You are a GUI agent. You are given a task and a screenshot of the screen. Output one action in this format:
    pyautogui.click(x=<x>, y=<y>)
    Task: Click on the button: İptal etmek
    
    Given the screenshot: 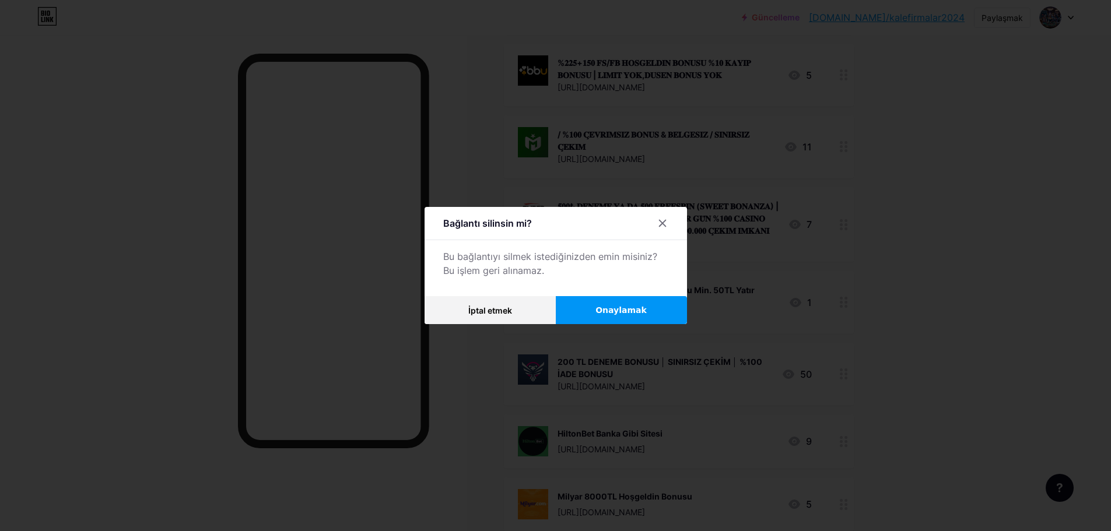 What is the action you would take?
    pyautogui.click(x=490, y=310)
    